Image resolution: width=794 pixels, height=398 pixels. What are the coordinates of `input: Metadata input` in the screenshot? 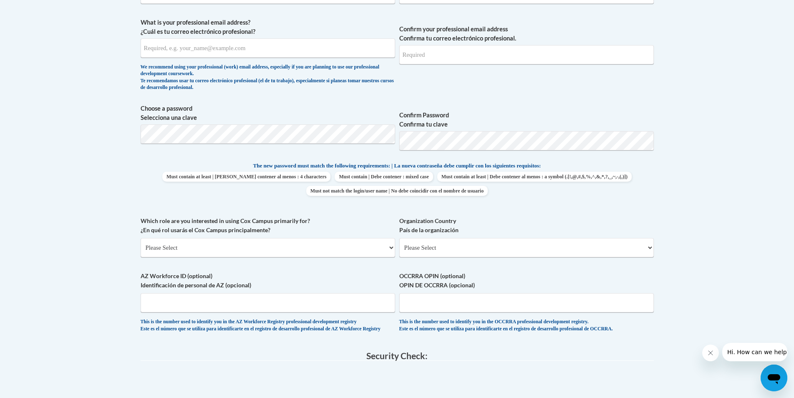 It's located at (268, 48).